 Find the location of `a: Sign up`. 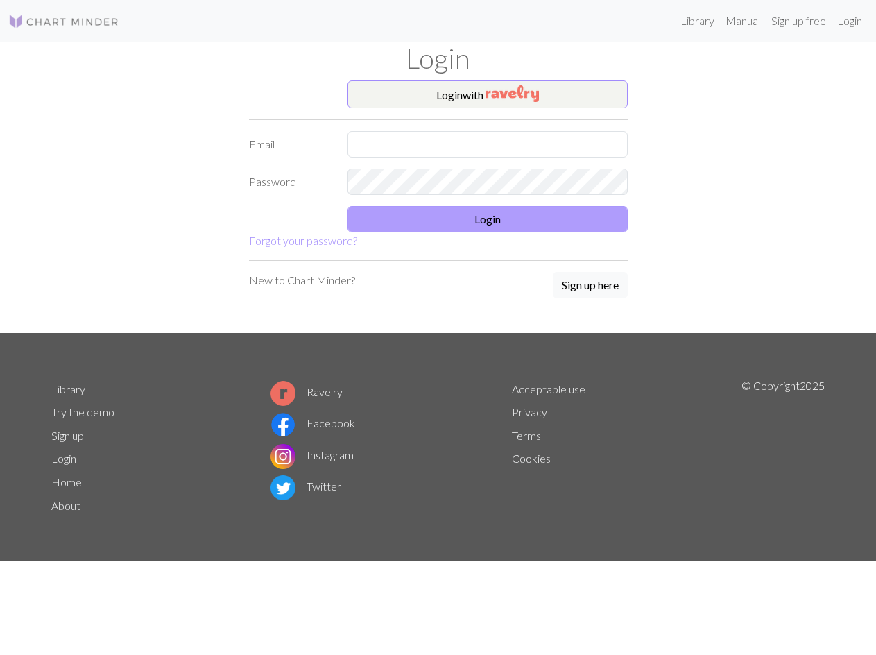

a: Sign up is located at coordinates (67, 435).